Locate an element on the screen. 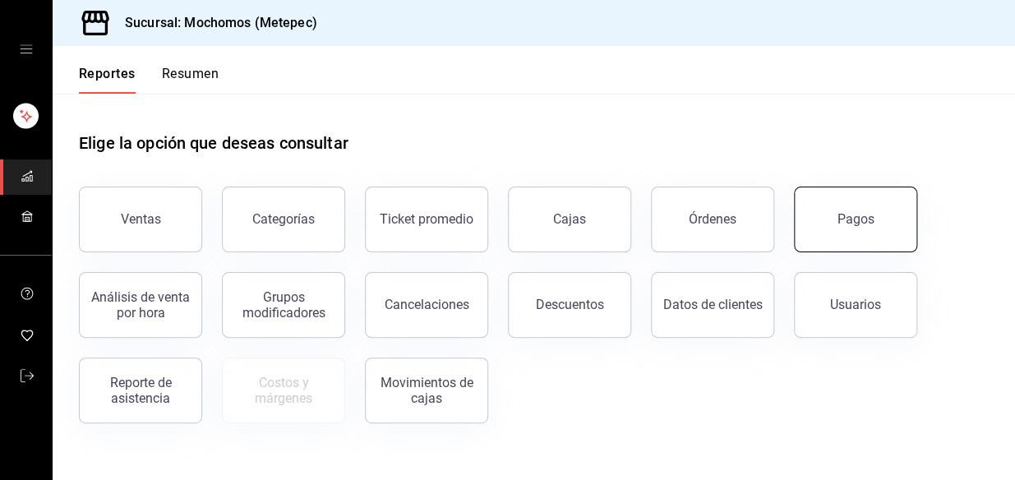 The image size is (1015, 480). div: Cajas is located at coordinates (569, 219).